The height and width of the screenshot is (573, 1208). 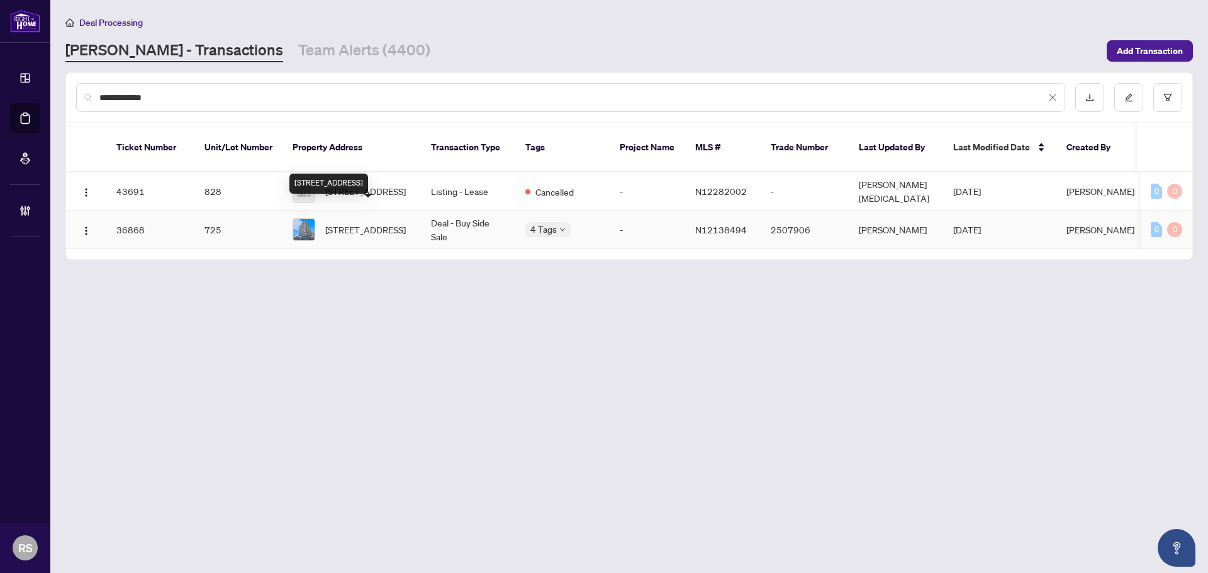 What do you see at coordinates (468, 148) in the screenshot?
I see `th: Transaction Type` at bounding box center [468, 148].